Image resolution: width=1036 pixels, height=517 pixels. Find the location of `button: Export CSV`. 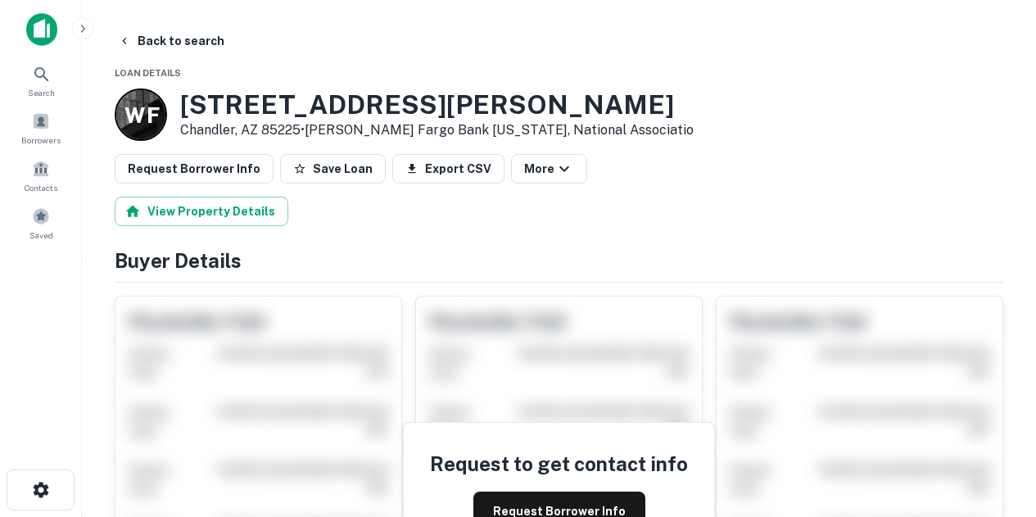

button: Export CSV is located at coordinates (448, 169).